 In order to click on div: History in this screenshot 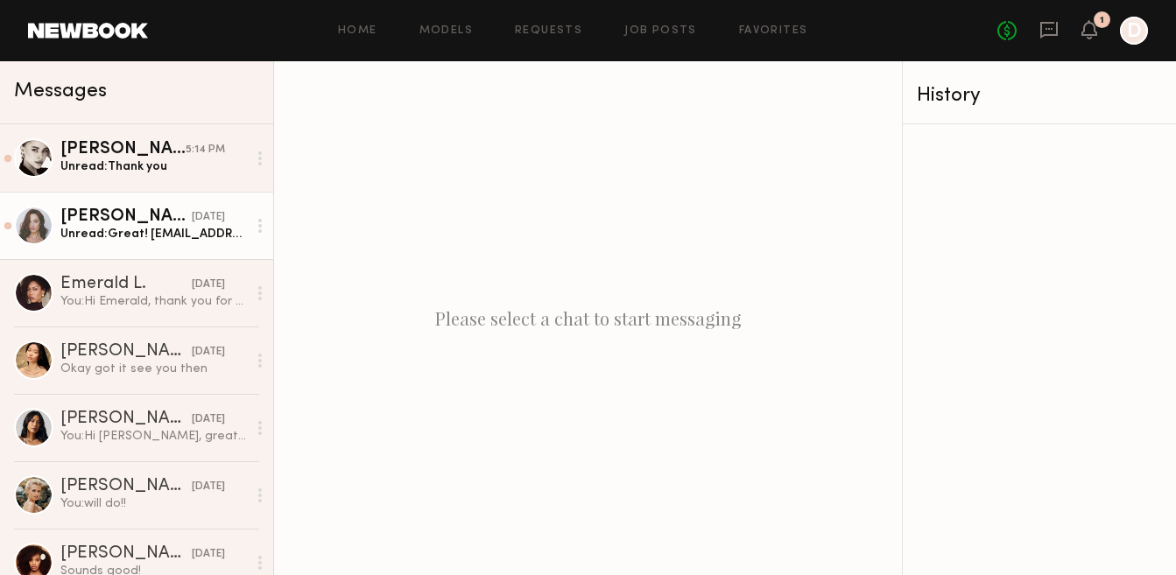, I will do `click(1039, 95)`.